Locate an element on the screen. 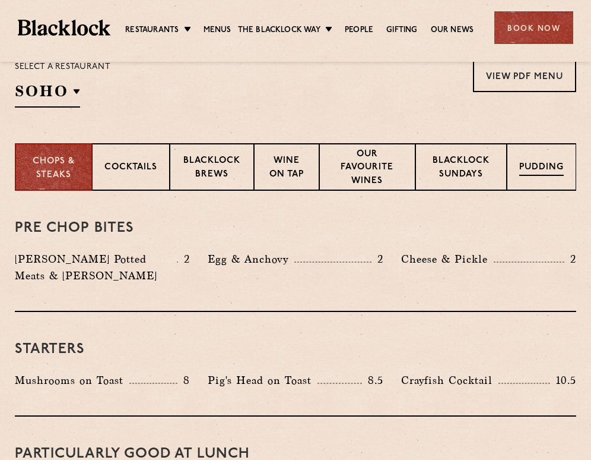 The image size is (591, 460). p: Pig's Head on Toast is located at coordinates (262, 380).